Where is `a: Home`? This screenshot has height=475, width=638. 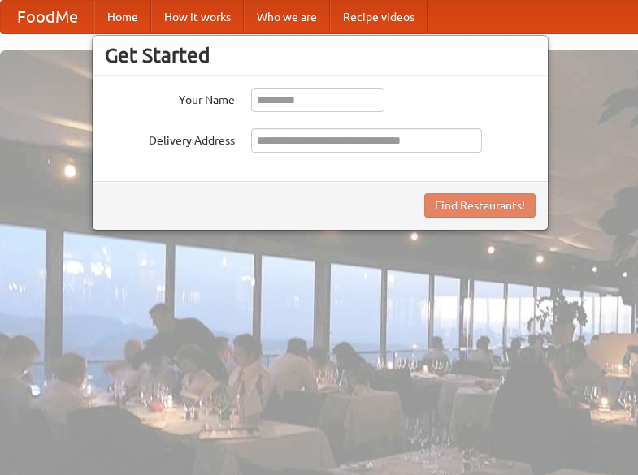
a: Home is located at coordinates (123, 17).